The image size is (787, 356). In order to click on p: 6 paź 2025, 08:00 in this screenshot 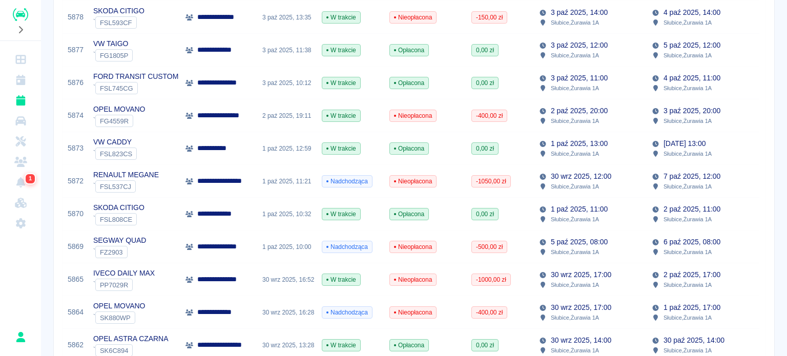, I will do `click(692, 242)`.